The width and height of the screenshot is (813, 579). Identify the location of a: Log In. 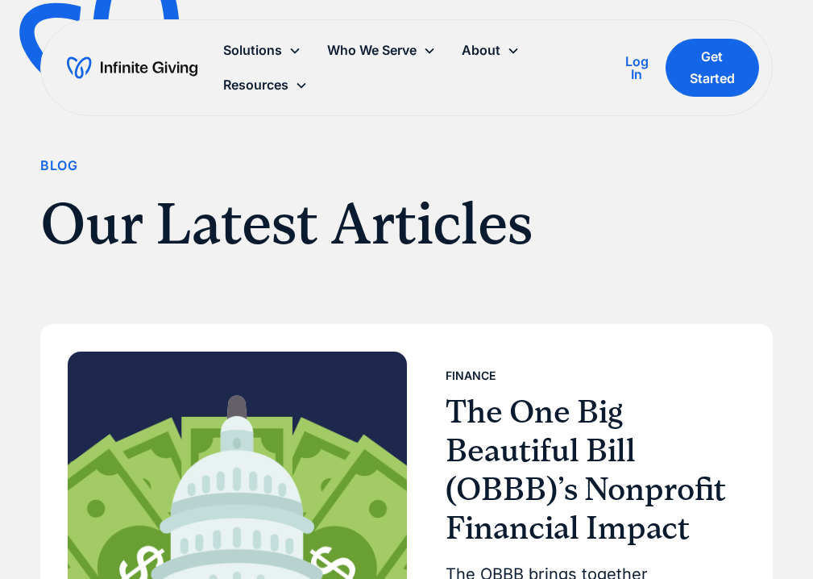
(638, 68).